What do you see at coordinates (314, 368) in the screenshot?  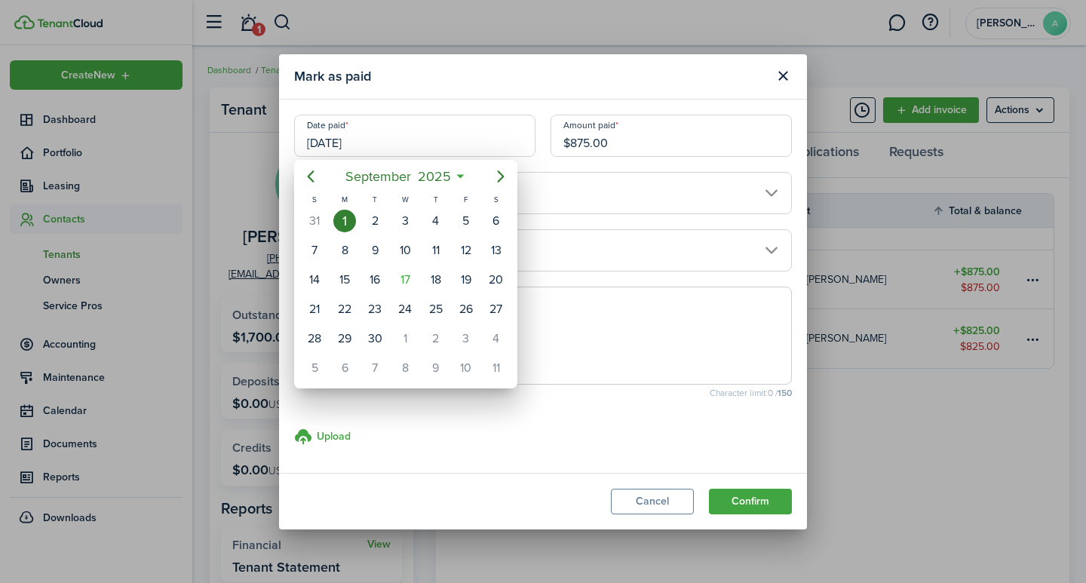 I see `div: Sunday, October 5, 2025` at bounding box center [314, 368].